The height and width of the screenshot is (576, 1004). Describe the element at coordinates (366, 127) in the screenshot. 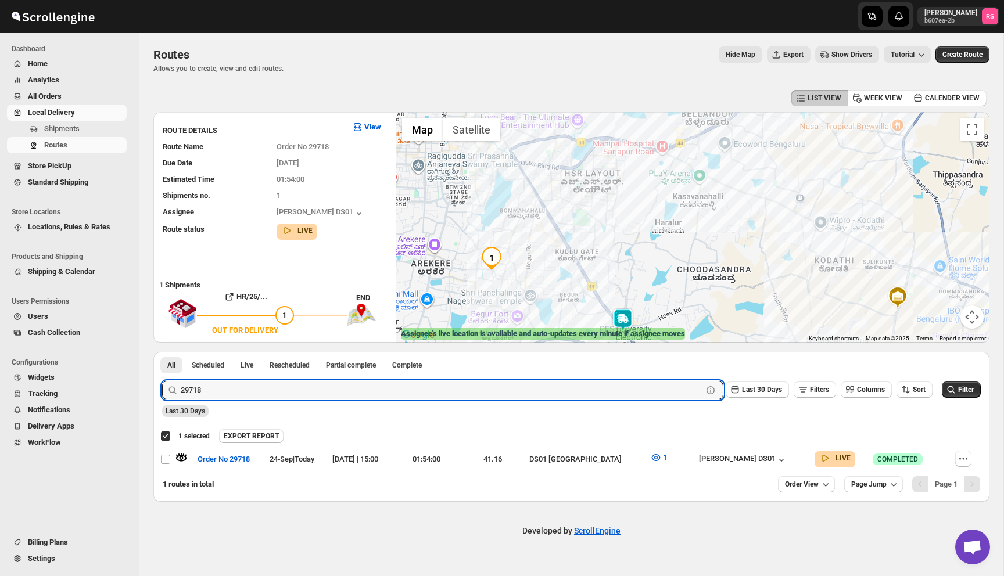

I see `button: View` at that location.